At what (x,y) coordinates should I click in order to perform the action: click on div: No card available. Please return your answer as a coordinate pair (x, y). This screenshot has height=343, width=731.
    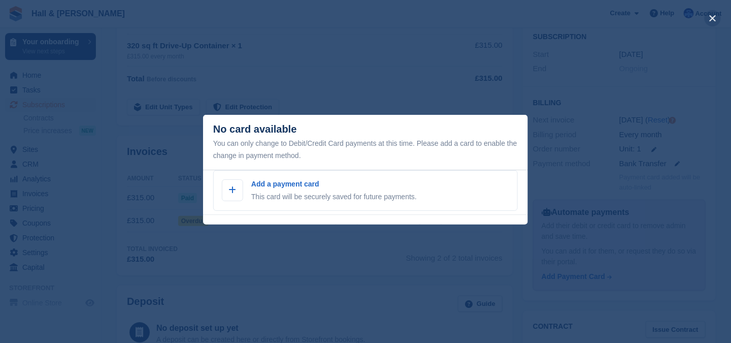
    Looking at the image, I should click on (255, 129).